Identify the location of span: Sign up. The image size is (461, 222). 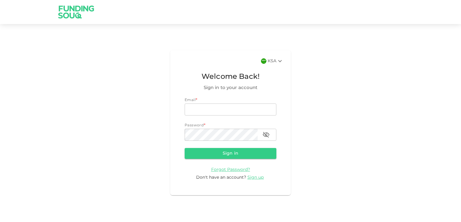
(255, 178).